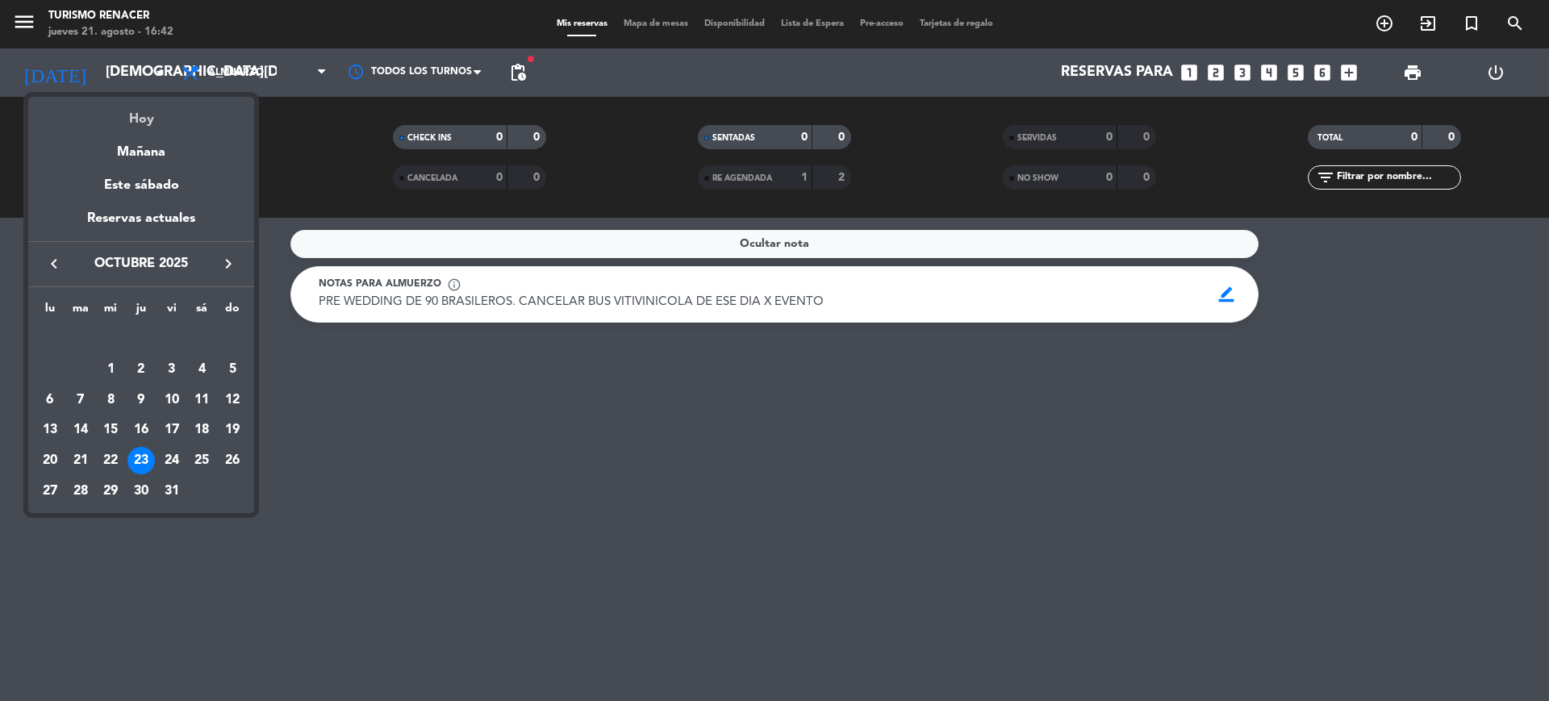  What do you see at coordinates (81, 400) in the screenshot?
I see `td: 7 de octubre de 2025` at bounding box center [81, 400].